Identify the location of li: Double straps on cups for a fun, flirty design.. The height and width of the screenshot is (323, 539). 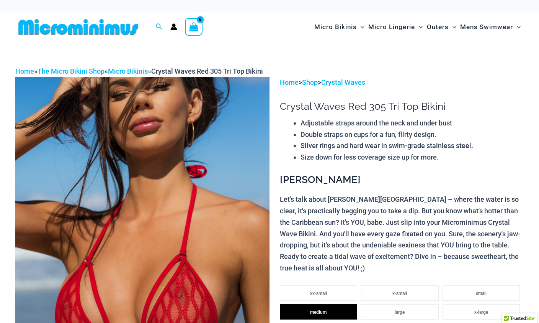
(412, 134).